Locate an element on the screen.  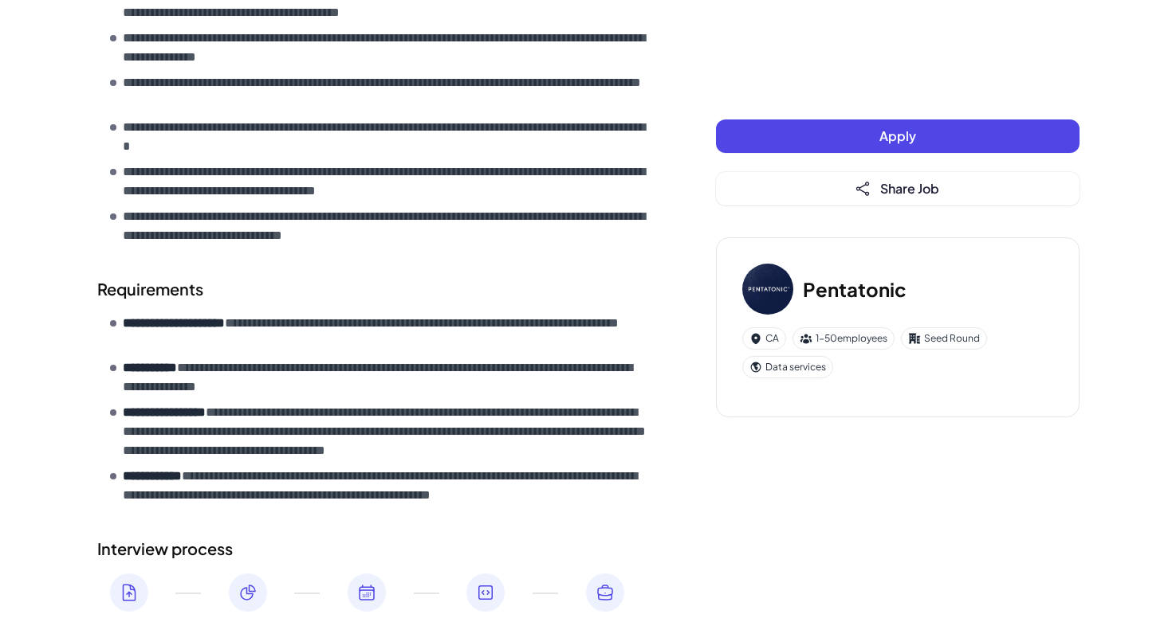
div: Seed Round is located at coordinates (944, 339).